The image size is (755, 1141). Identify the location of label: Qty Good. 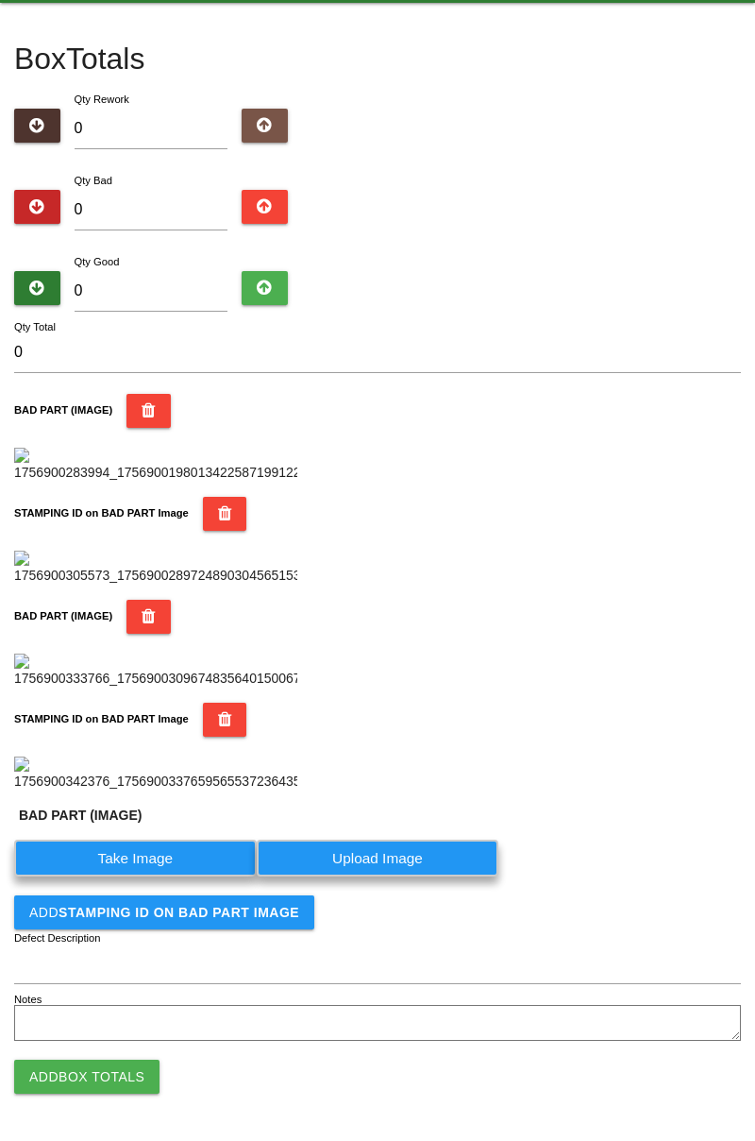
(97, 262).